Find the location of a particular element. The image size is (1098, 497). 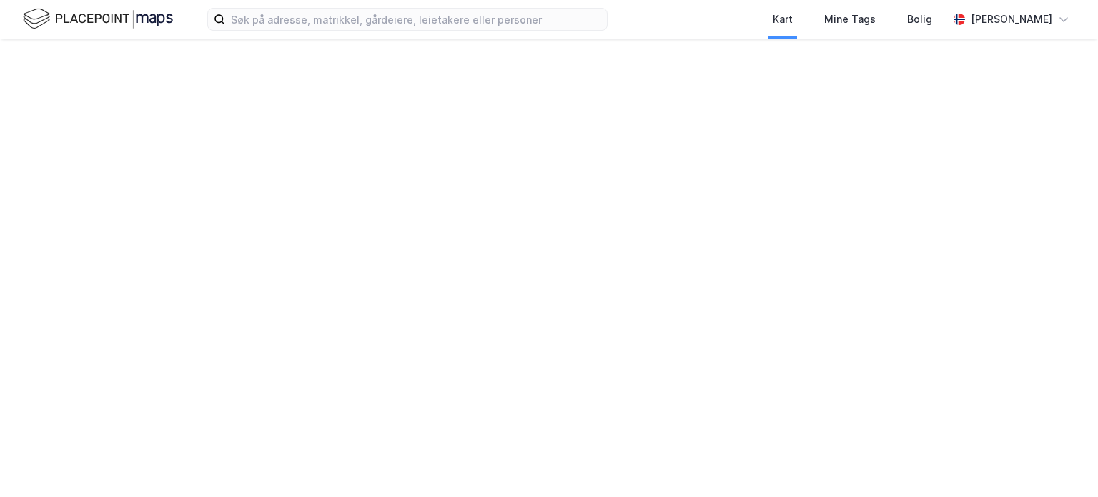

div: Mine Tags is located at coordinates (850, 19).